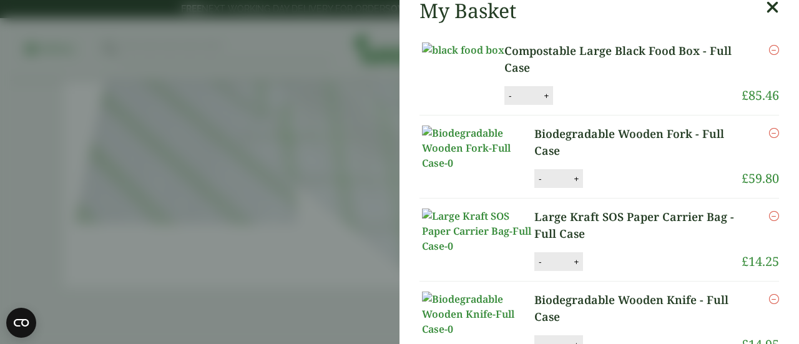  Describe the element at coordinates (21, 323) in the screenshot. I see `button: Open CMP widget` at that location.